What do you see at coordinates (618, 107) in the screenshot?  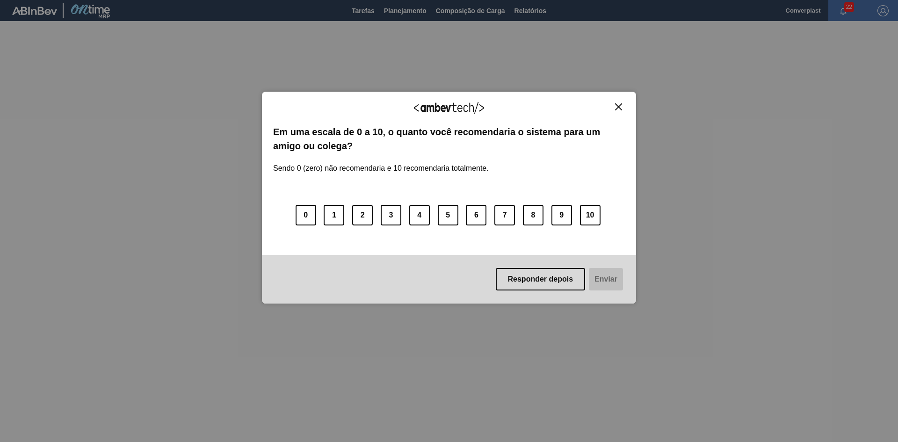 I see `img: Close` at bounding box center [618, 107].